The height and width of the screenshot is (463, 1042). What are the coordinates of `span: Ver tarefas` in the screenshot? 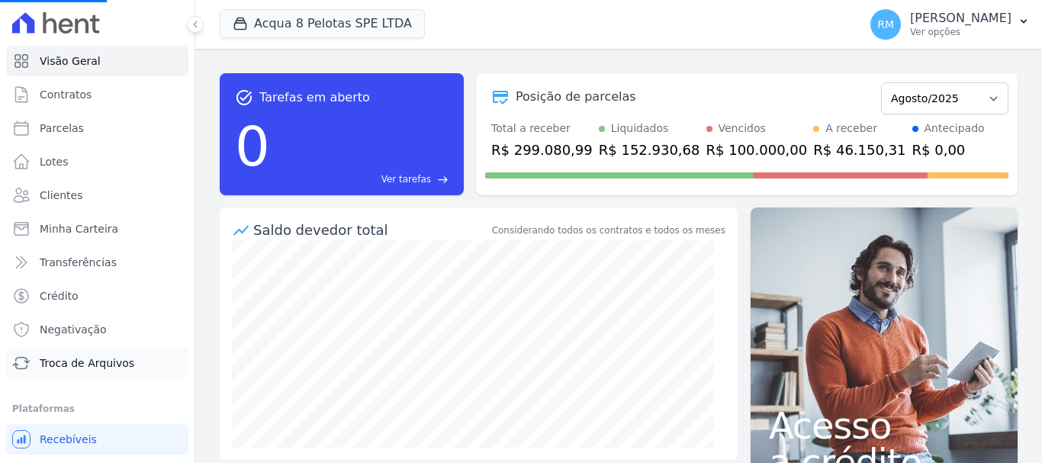 It's located at (406, 179).